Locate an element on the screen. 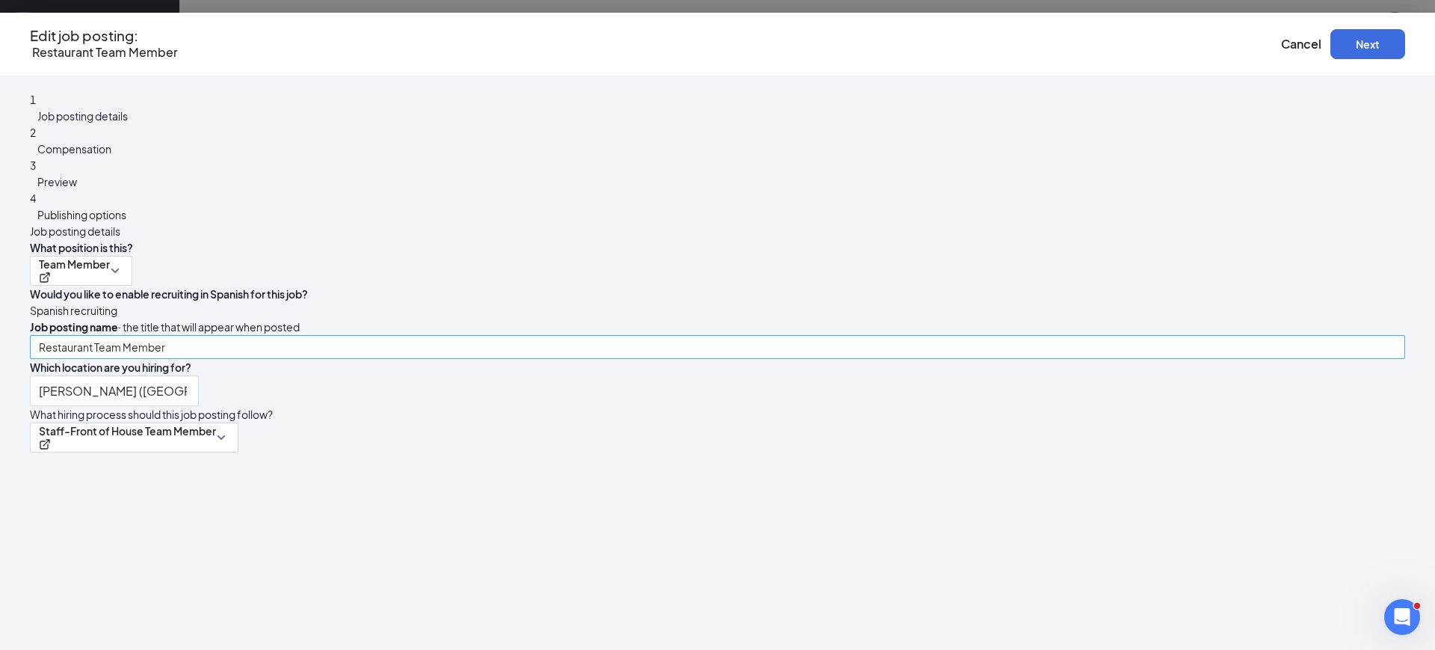  span: 3 is located at coordinates (33, 165).